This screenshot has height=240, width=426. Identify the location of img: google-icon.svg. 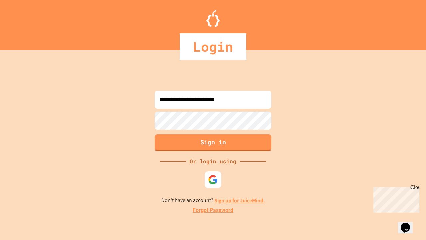
(213, 180).